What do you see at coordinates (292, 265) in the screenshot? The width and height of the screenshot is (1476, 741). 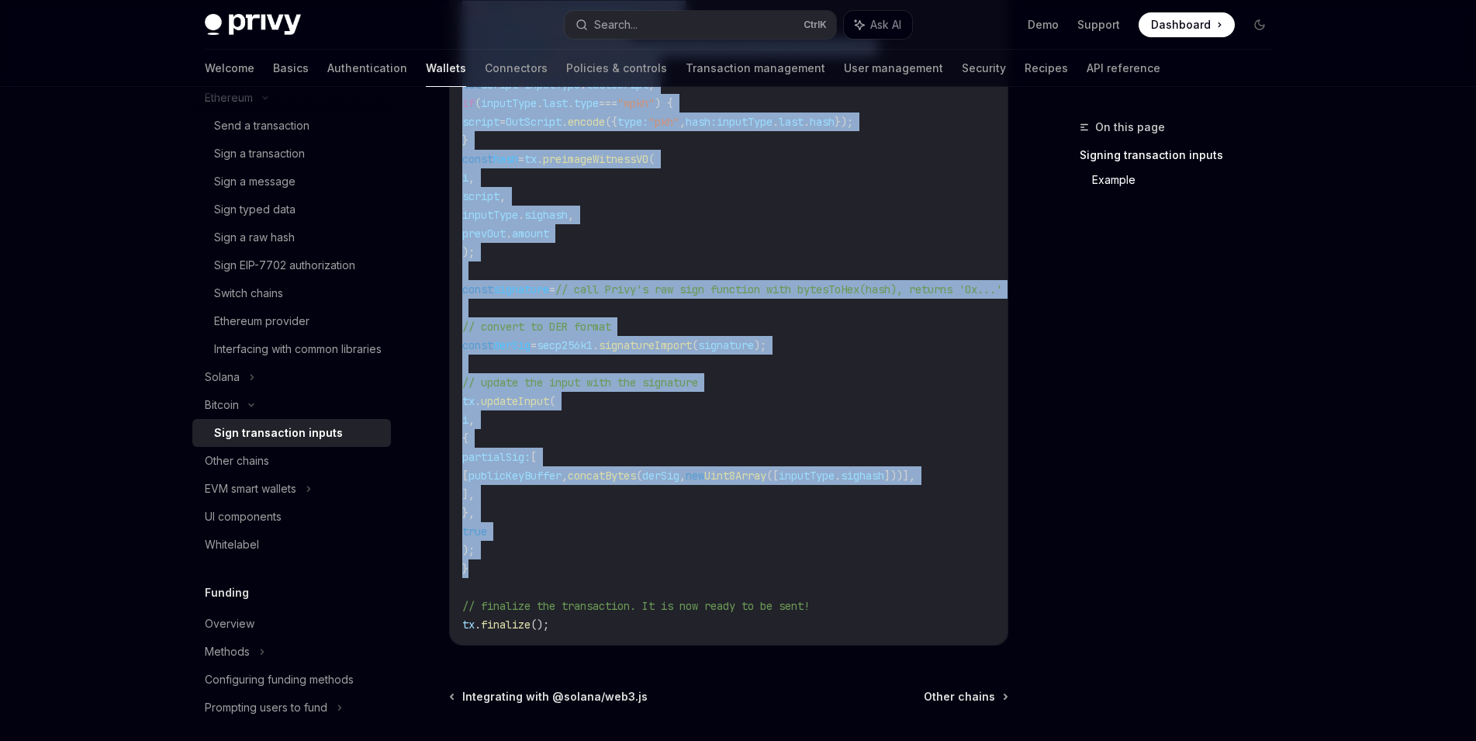 I see `a: Sign EIP-7702 authorization` at bounding box center [292, 265].